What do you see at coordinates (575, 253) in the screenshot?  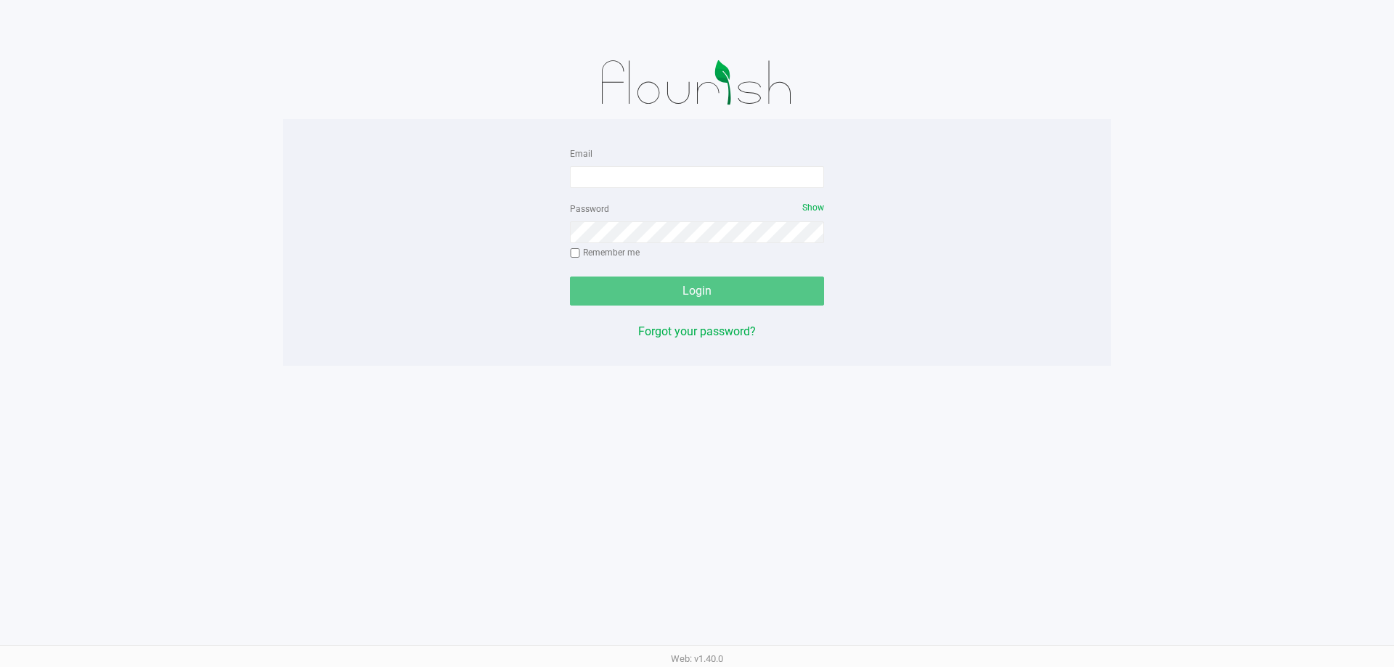 I see `input: Remember me` at bounding box center [575, 253].